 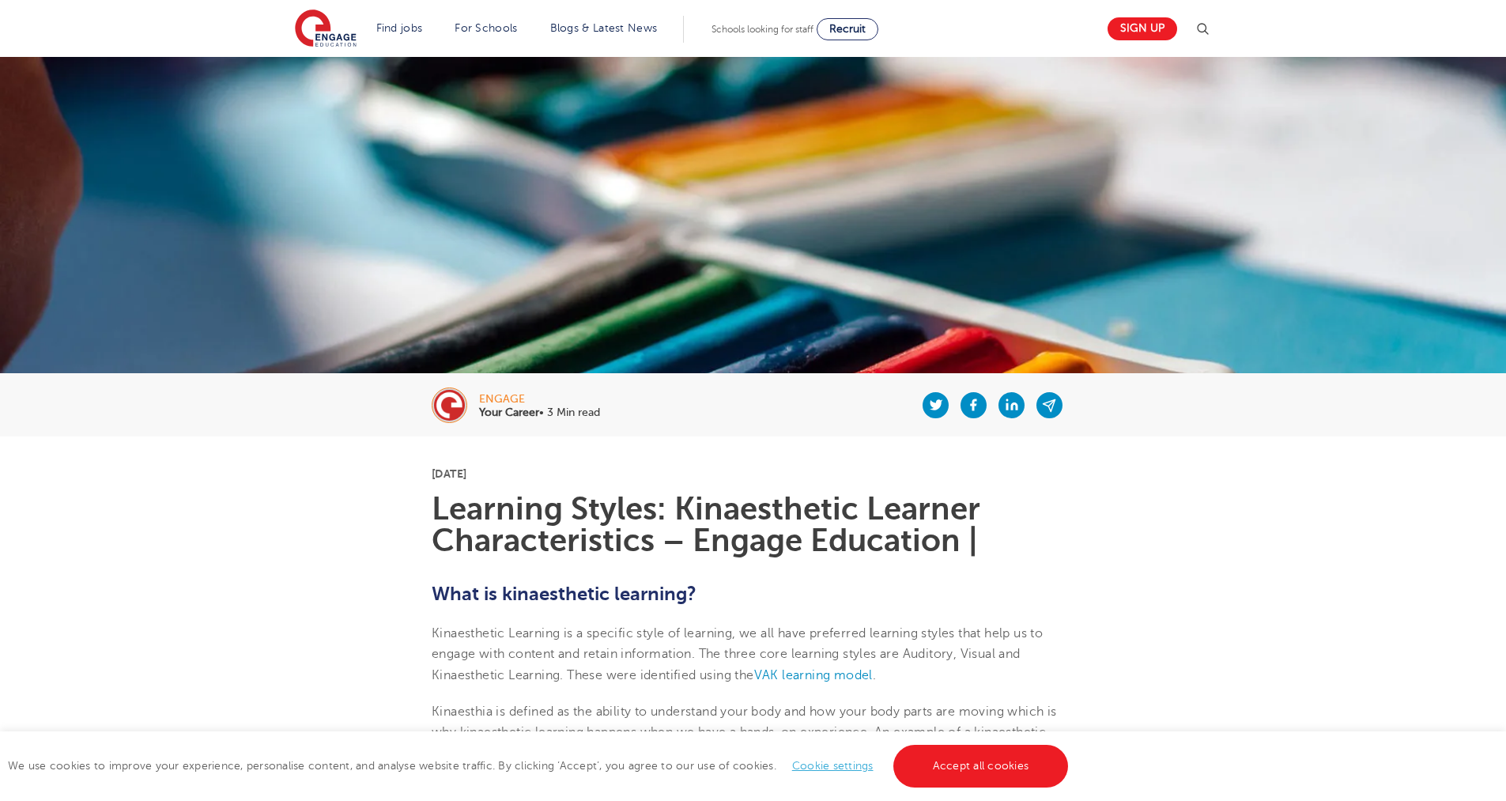 I want to click on h2: What is kinaesthetic learning?, so click(x=752, y=594).